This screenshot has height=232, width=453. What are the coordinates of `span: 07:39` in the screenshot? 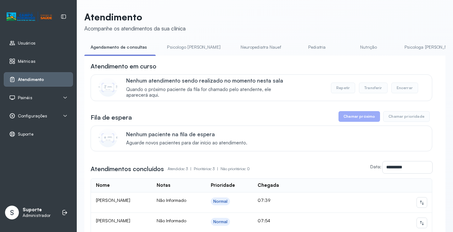 It's located at (264, 200).